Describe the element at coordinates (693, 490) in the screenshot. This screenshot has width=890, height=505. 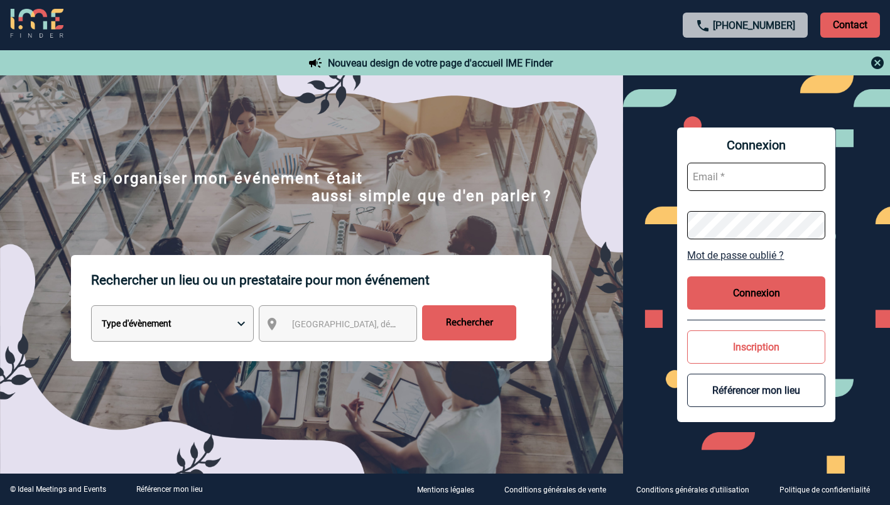
I see `p: Conditions générales d'utilisation` at that location.